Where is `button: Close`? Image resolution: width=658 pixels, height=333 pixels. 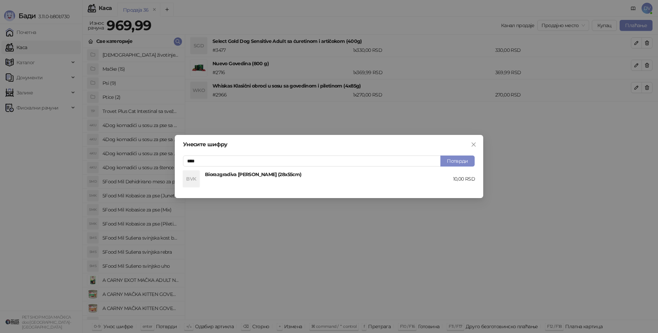 button: Close is located at coordinates (474, 144).